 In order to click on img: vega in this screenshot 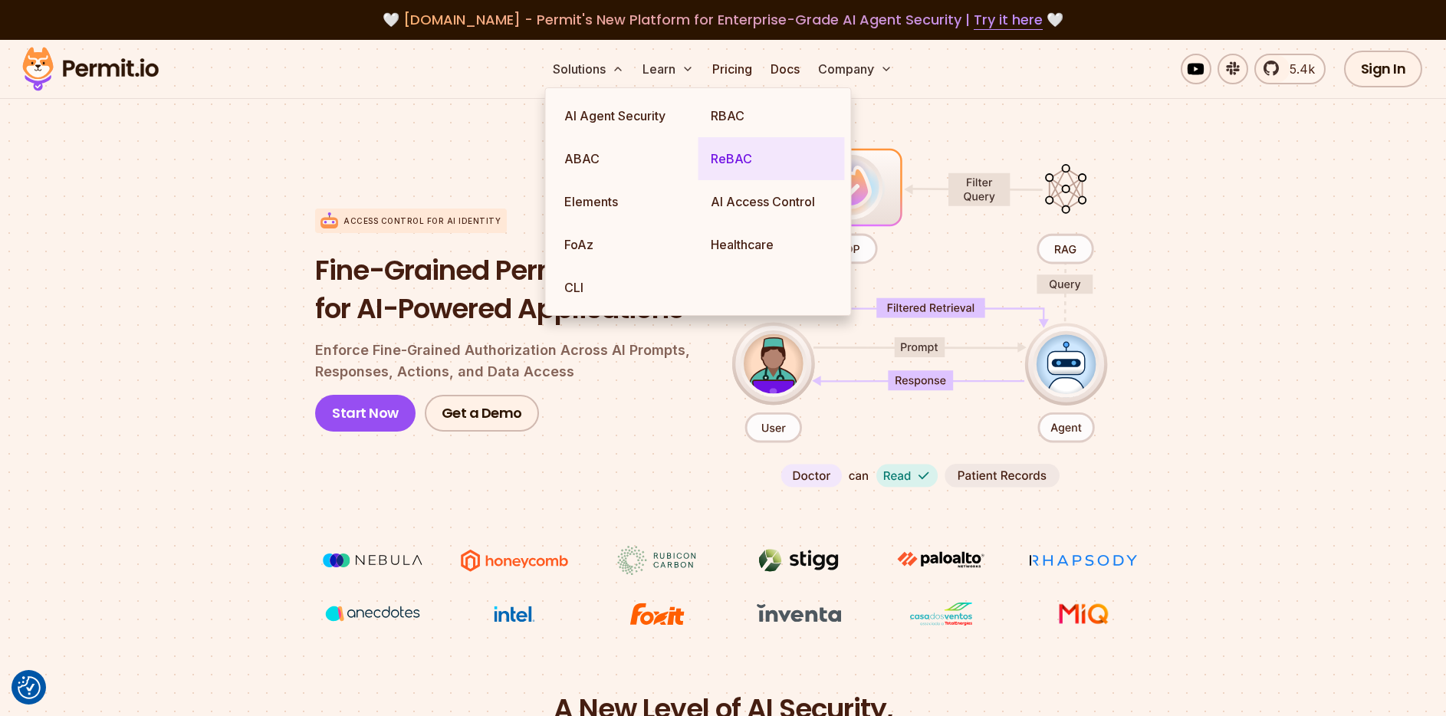, I will do `click(373, 613)`.